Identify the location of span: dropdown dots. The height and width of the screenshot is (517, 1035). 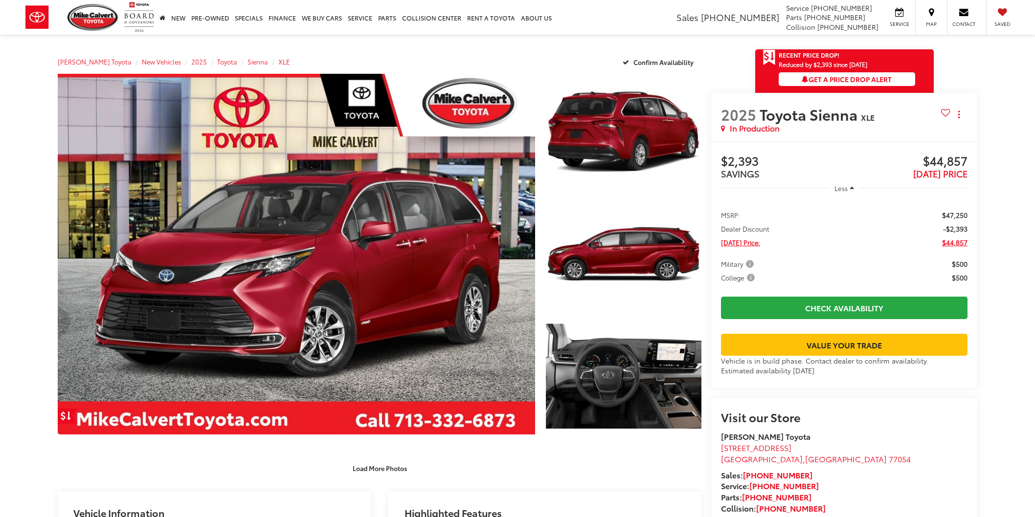
(959, 114).